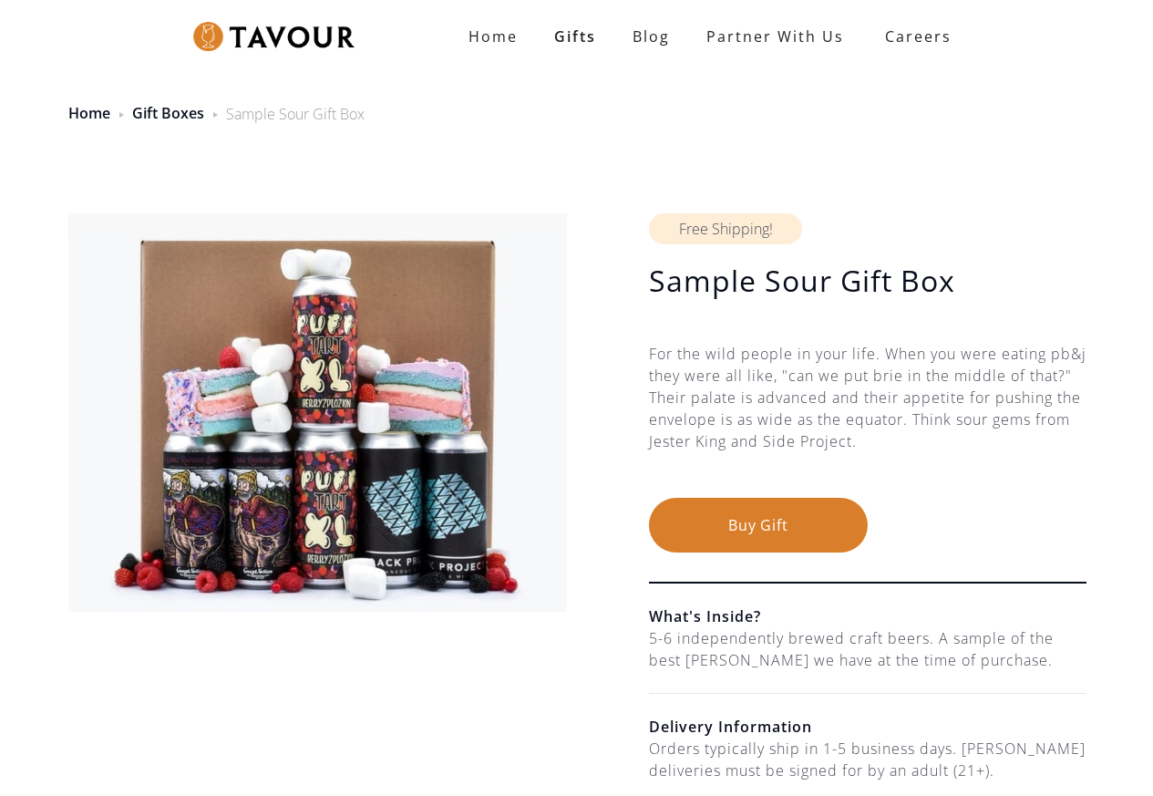  What do you see at coordinates (868, 281) in the screenshot?
I see `h1: Sample Sour Gift Box` at bounding box center [868, 281].